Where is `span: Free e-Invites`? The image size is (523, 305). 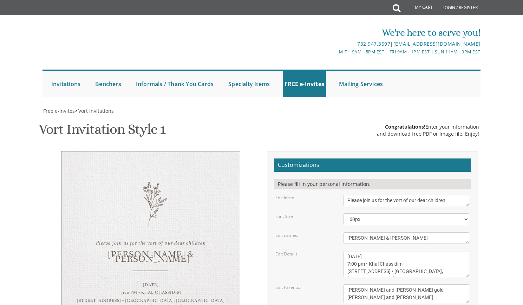 span: Free e-Invites is located at coordinates (59, 111).